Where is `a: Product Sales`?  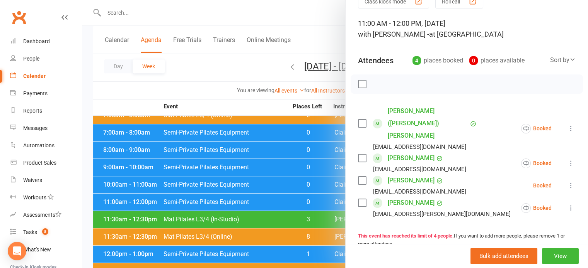 a: Product Sales is located at coordinates (46, 163).